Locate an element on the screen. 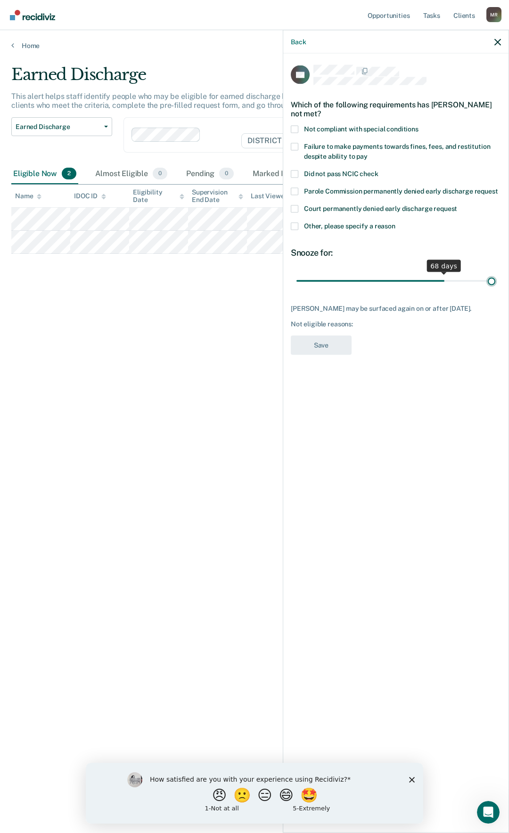 Image resolution: width=509 pixels, height=833 pixels. div: How satisfied are you with your experience using Recidiviz? is located at coordinates (173, 16).